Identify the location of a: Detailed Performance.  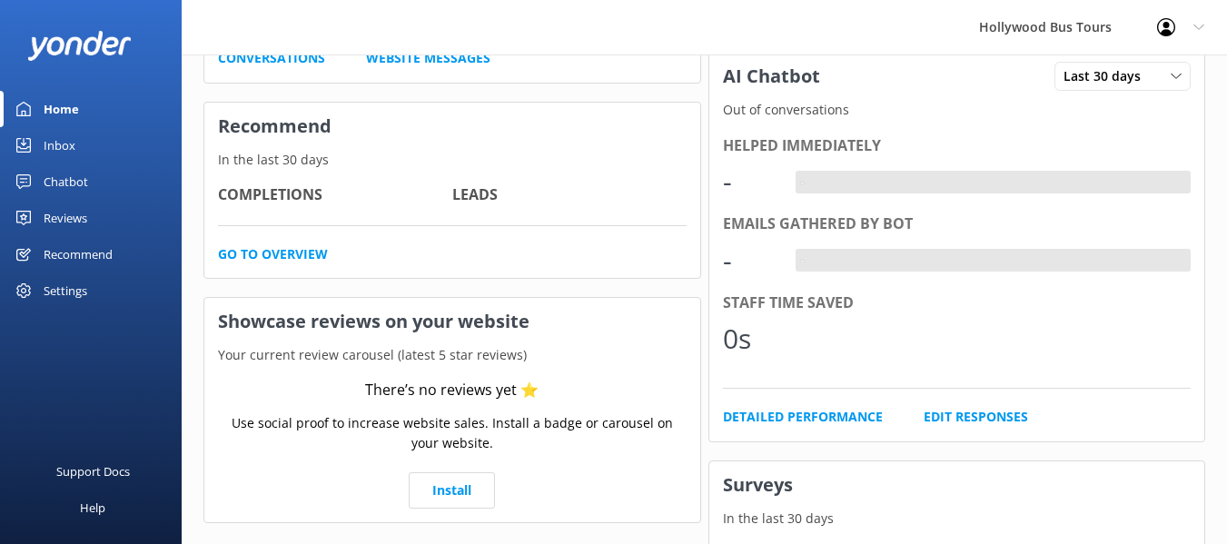
(803, 417).